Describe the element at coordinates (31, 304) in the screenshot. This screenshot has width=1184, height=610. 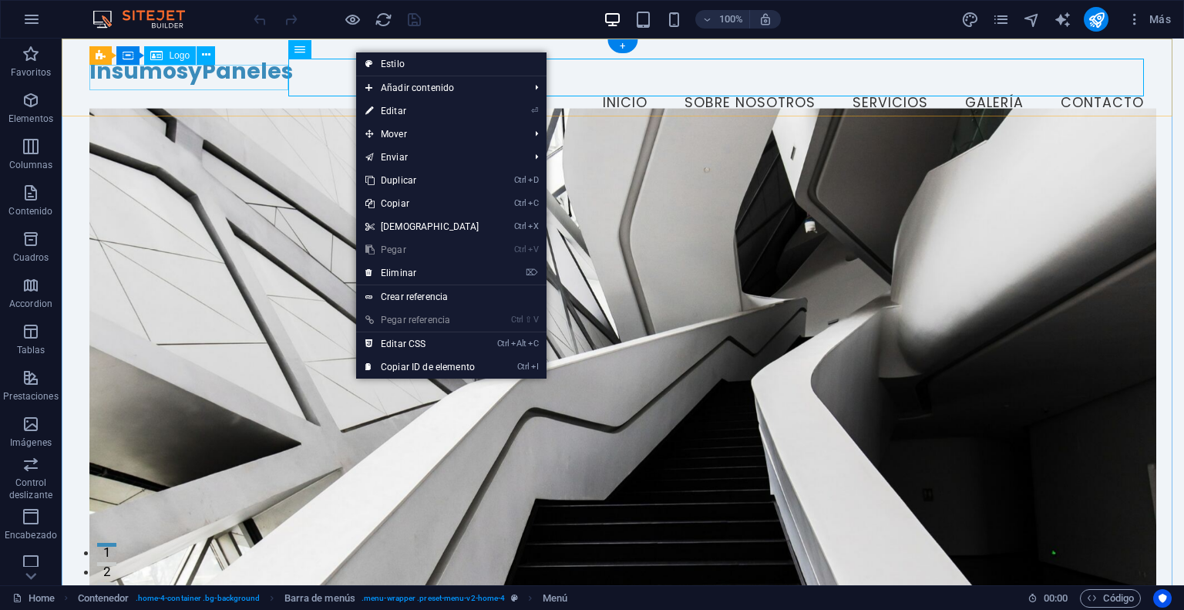
I see `p: Accordion` at that location.